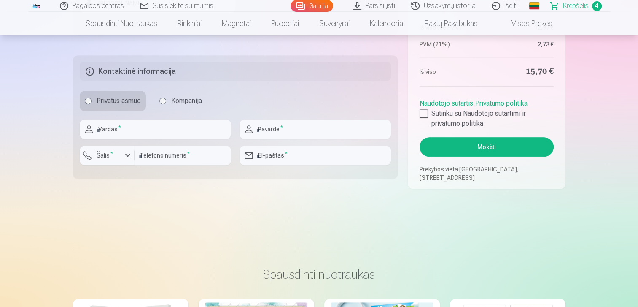 The image size is (638, 307). What do you see at coordinates (121, 24) in the screenshot?
I see `a: Spausdinti nuotraukas` at bounding box center [121, 24].